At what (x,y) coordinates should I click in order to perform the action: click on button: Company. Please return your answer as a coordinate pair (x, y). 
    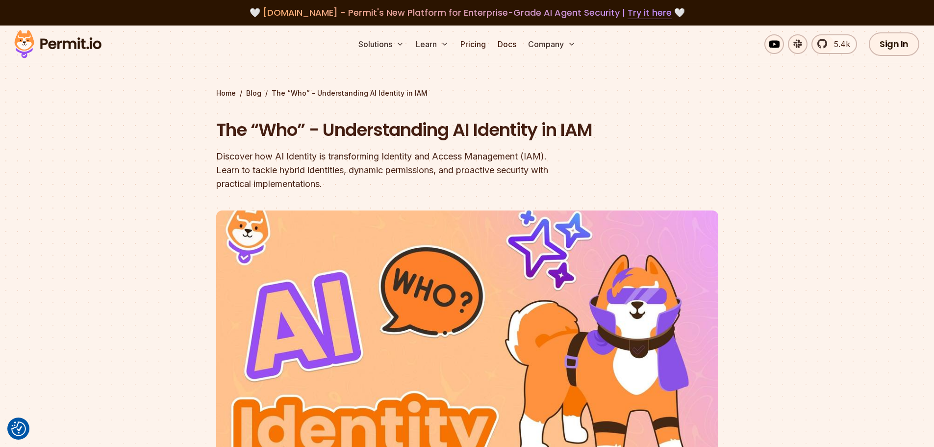
    Looking at the image, I should click on (551, 44).